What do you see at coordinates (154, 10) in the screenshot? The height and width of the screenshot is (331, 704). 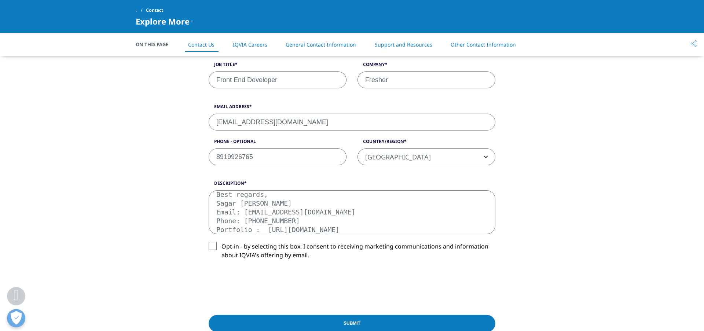 I see `span: Contact` at bounding box center [154, 10].